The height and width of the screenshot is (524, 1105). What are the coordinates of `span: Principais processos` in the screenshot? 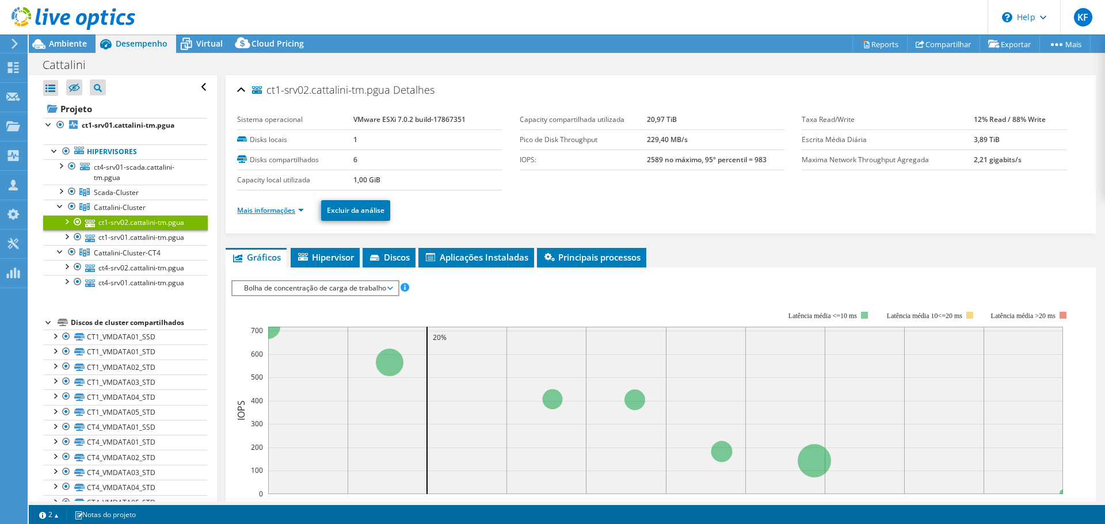 It's located at (592, 257).